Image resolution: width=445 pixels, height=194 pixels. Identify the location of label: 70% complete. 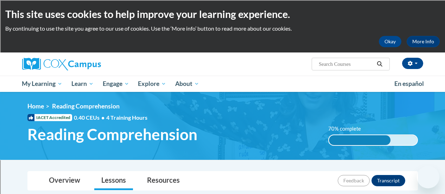
(348, 129).